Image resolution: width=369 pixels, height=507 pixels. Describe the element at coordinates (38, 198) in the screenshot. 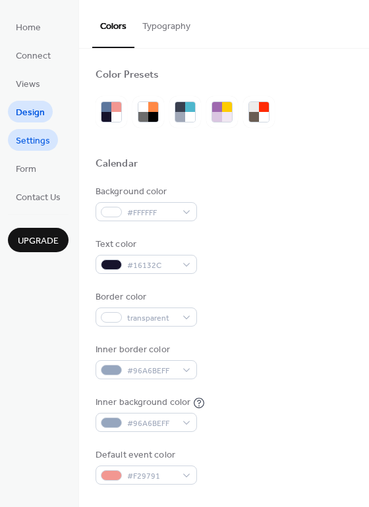

I see `span: Contact Us` at that location.